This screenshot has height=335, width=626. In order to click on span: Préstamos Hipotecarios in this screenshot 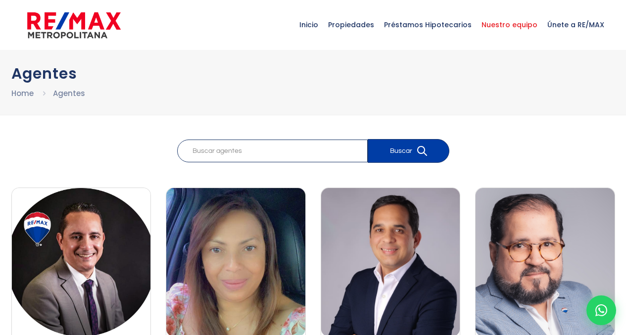, I will do `click(427, 25)`.